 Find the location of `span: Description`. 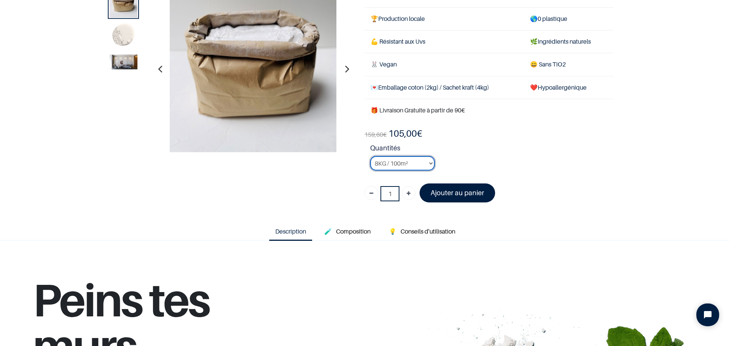

span: Description is located at coordinates (290, 231).